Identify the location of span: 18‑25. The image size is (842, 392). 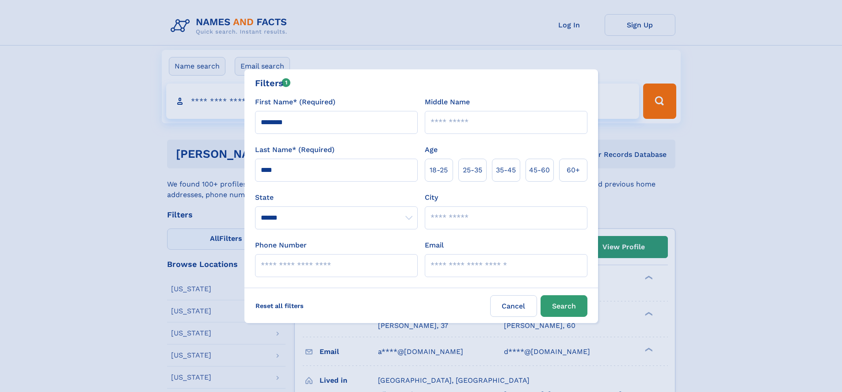
(438, 170).